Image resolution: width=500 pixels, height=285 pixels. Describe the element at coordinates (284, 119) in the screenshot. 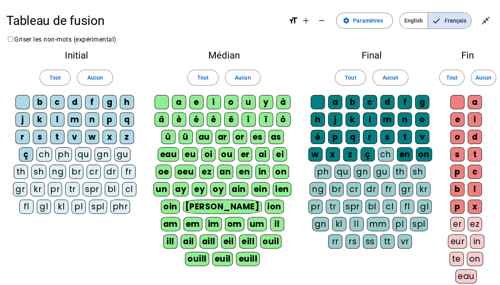

I see `div: ô` at that location.